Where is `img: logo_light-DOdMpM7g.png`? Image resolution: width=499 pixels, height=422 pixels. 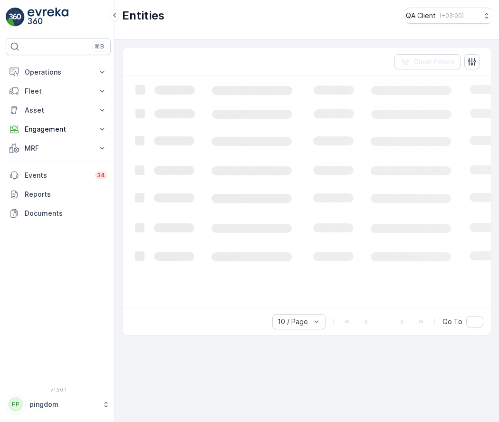
img: logo_light-DOdMpM7g.png is located at coordinates (48, 17).